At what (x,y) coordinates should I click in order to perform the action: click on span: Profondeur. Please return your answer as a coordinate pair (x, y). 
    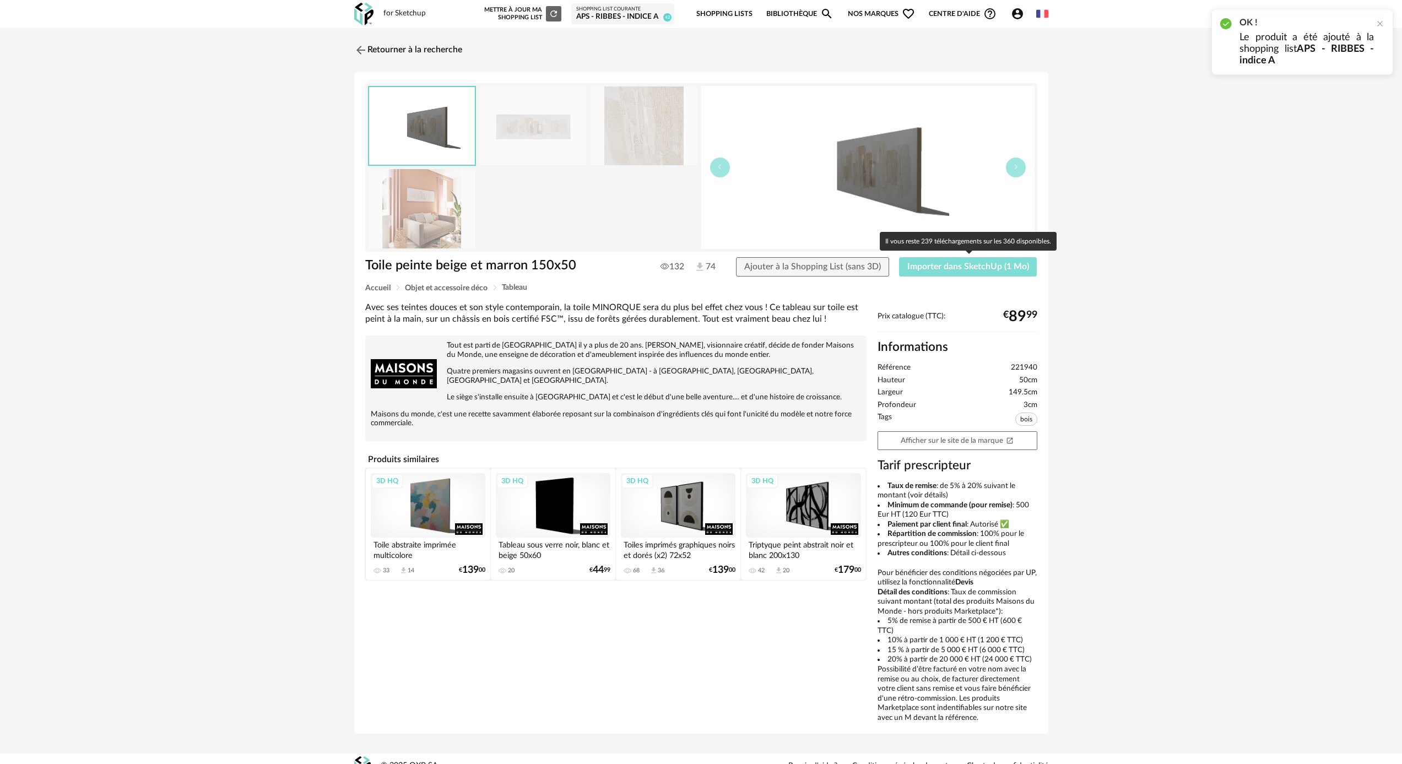
    Looking at the image, I should click on (897, 406).